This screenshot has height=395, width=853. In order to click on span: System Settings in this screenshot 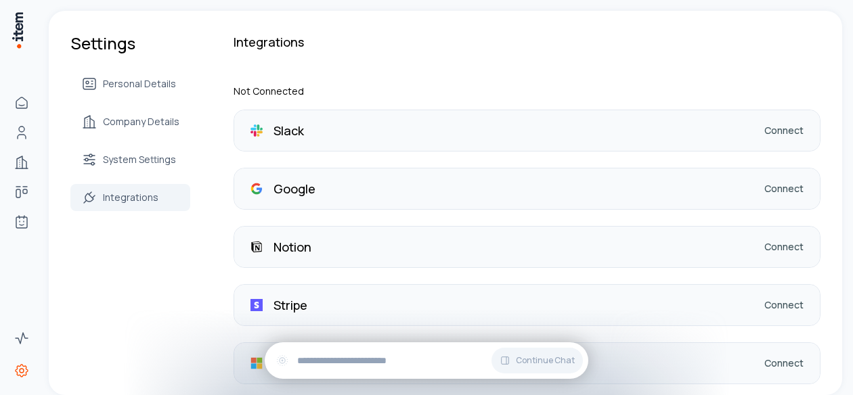, I will do `click(139, 160)`.